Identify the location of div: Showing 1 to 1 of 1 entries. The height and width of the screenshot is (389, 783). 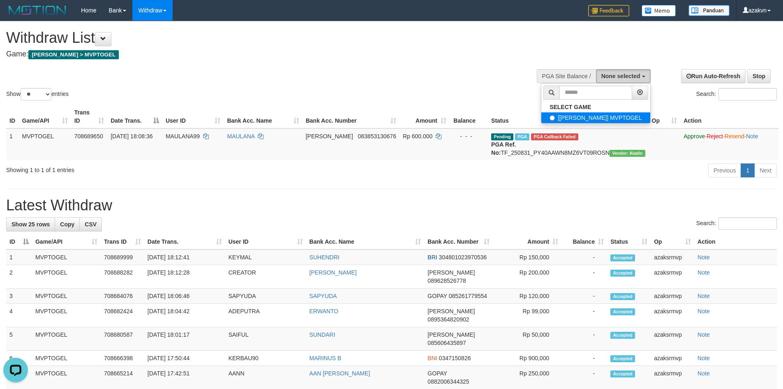
(163, 168).